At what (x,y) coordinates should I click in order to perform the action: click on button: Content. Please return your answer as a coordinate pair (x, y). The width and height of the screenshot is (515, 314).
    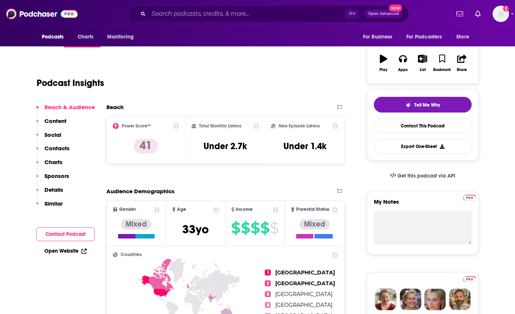
    Looking at the image, I should click on (51, 124).